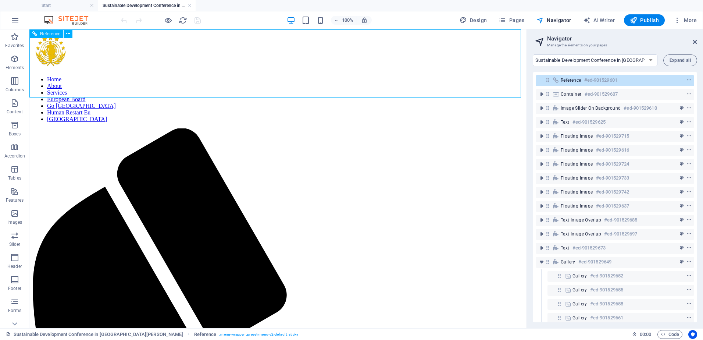 The height and width of the screenshot is (340, 703). What do you see at coordinates (15, 156) in the screenshot?
I see `p: Accordion` at bounding box center [15, 156].